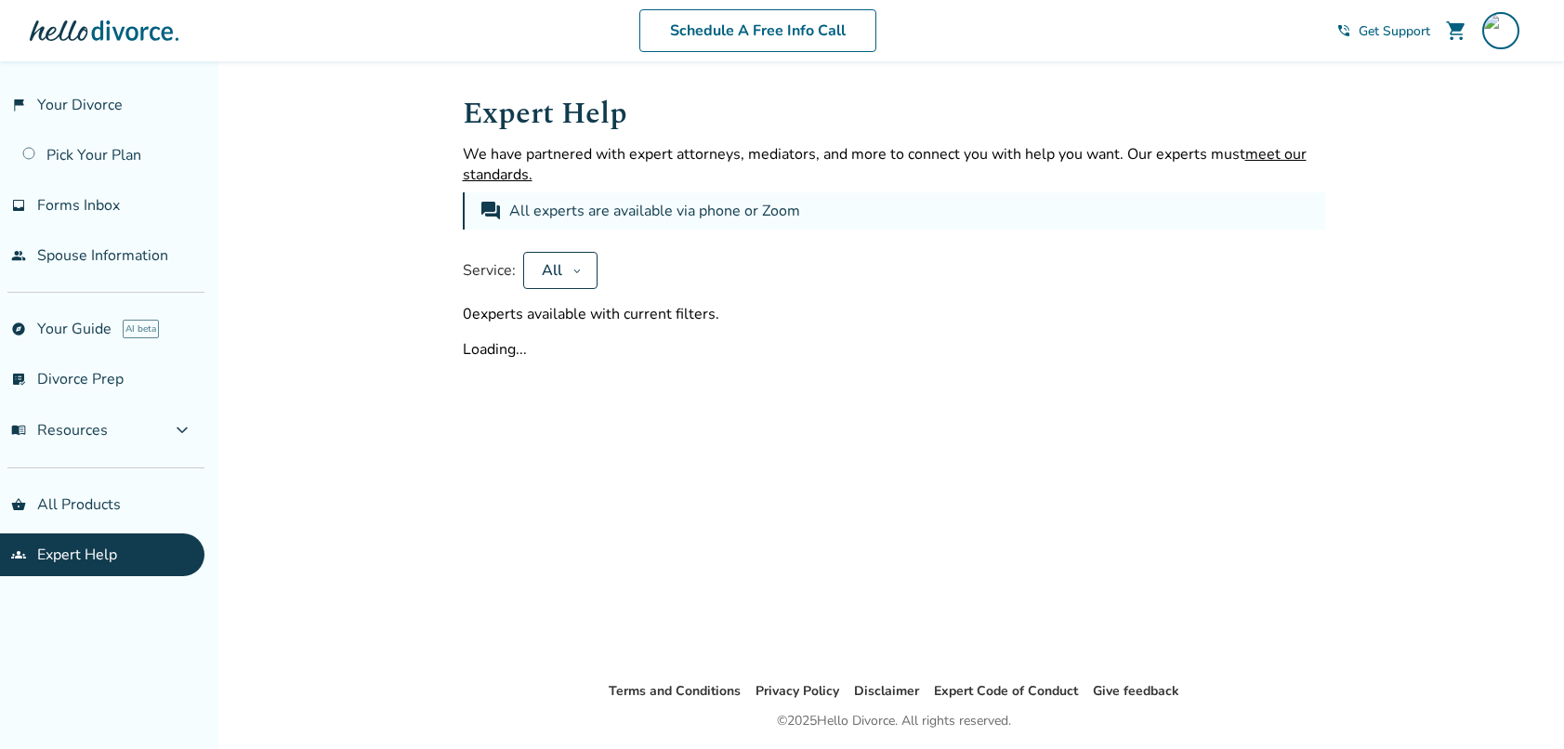 This screenshot has height=749, width=1564. I want to click on div: All, so click(552, 270).